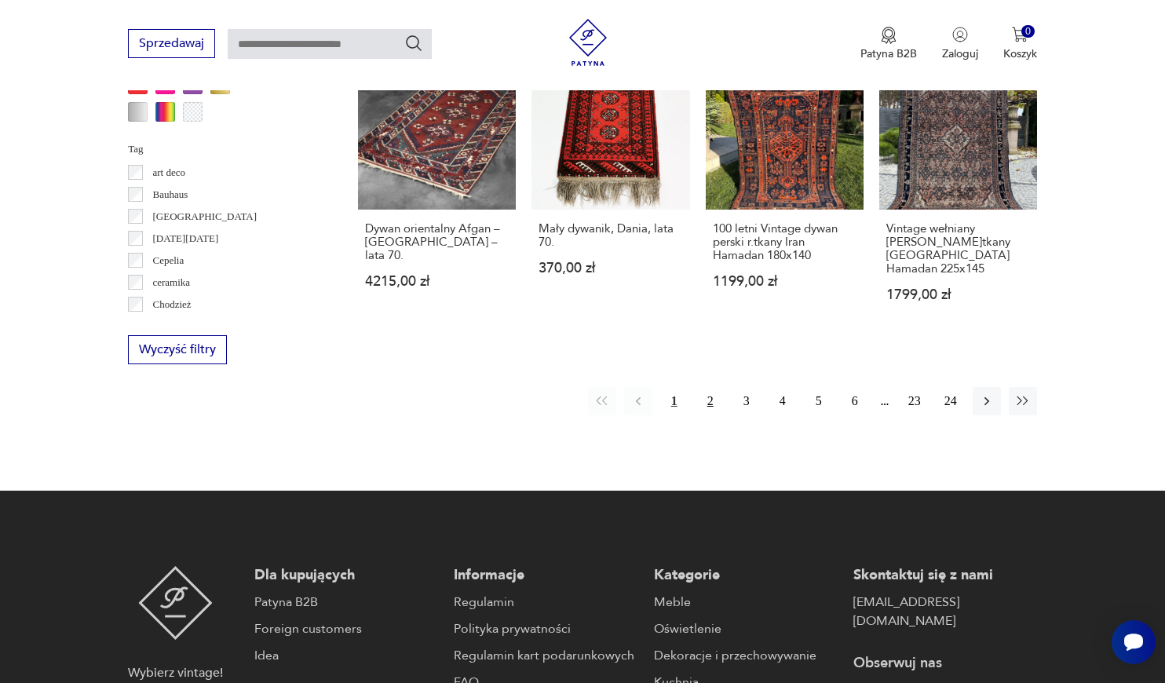  What do you see at coordinates (783, 401) in the screenshot?
I see `button: 4` at bounding box center [783, 401].